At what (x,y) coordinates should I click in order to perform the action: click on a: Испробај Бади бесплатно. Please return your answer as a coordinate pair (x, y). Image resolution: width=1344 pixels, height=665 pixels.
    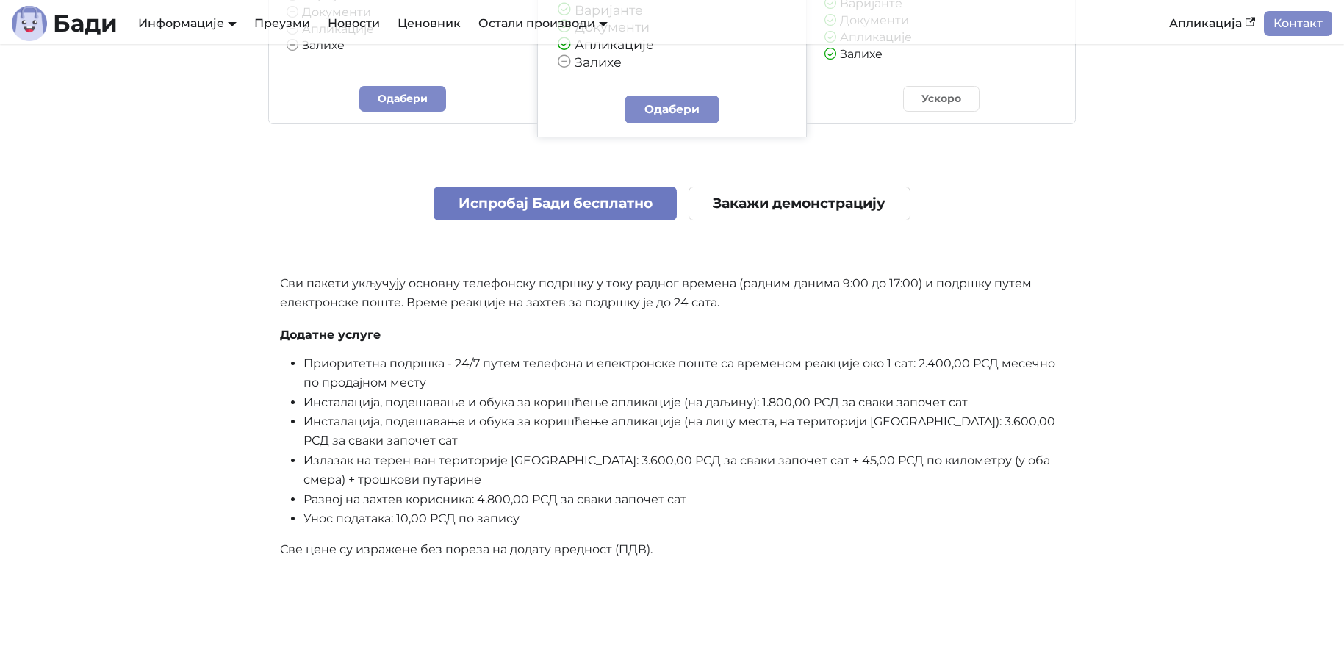
    Looking at the image, I should click on (555, 204).